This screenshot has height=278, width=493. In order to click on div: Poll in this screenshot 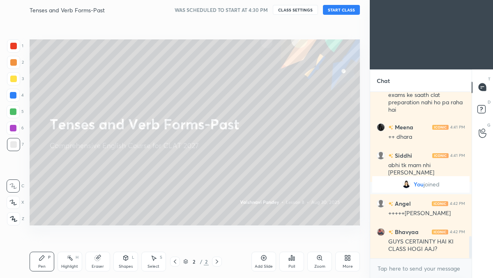, I will do `click(291, 266)`.